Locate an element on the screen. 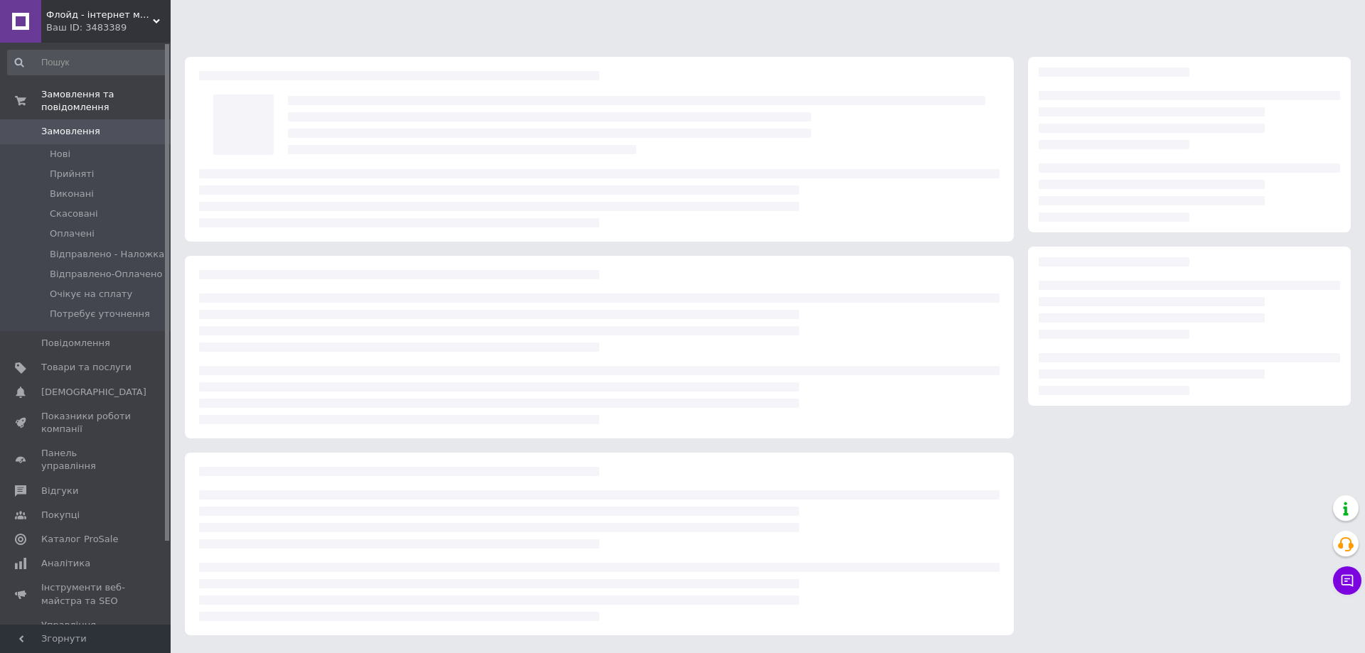  span: Інструменти веб-майстра та SEO is located at coordinates (86, 594).